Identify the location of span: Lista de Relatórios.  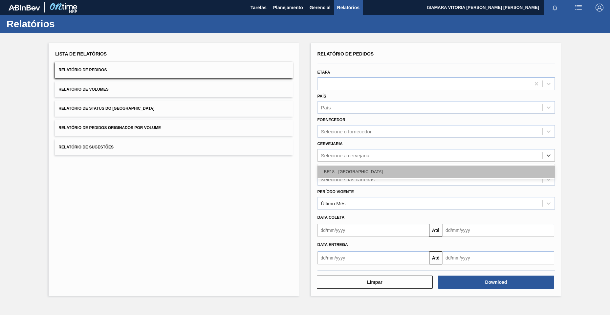
(81, 54).